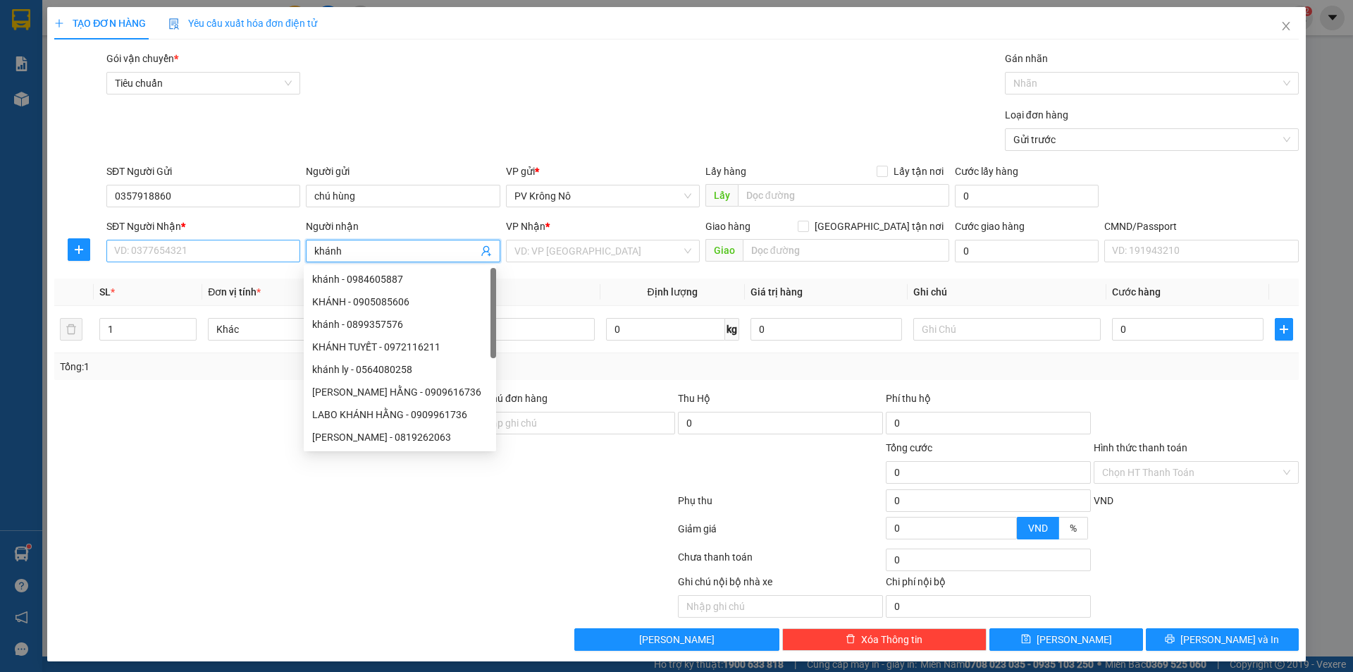 The image size is (1353, 672). What do you see at coordinates (234, 292) in the screenshot?
I see `span: Đơn vị tính` at bounding box center [234, 292].